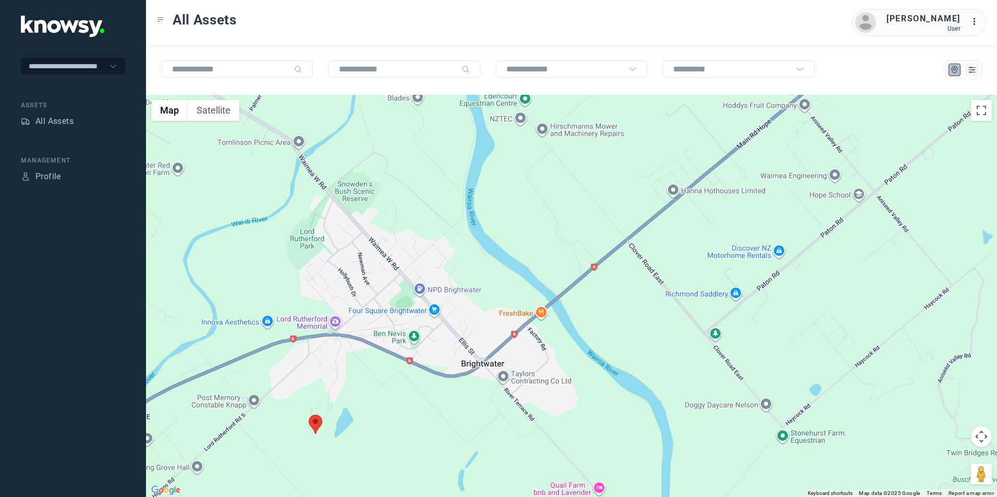  I want to click on img: avatar.png, so click(865, 22).